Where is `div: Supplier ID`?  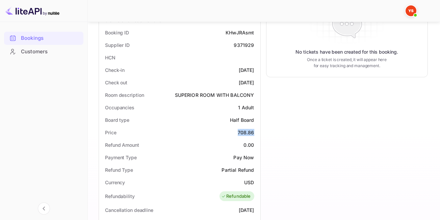
div: Supplier ID is located at coordinates (117, 45).